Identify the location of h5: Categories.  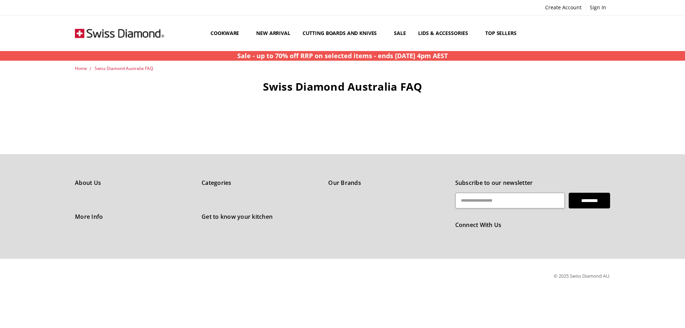
(261, 183).